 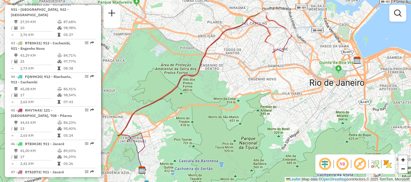 What do you see at coordinates (38, 35) in the screenshot?
I see `td: 2,76 KM` at bounding box center [38, 35].